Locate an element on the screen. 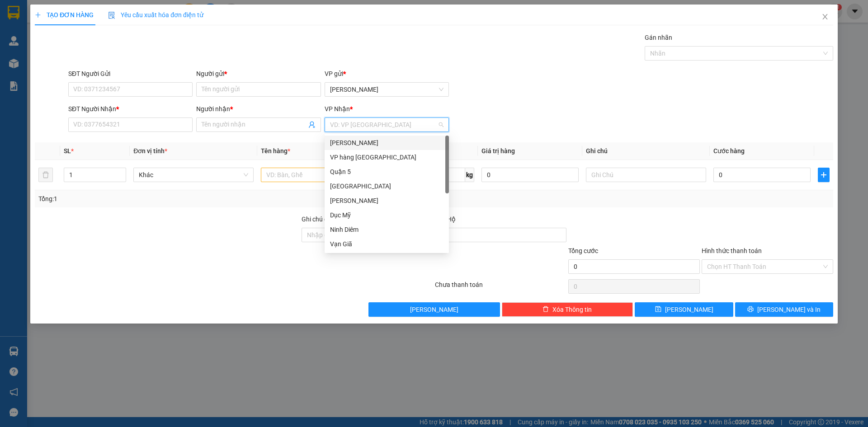  span: VP Nhận is located at coordinates (337, 109).